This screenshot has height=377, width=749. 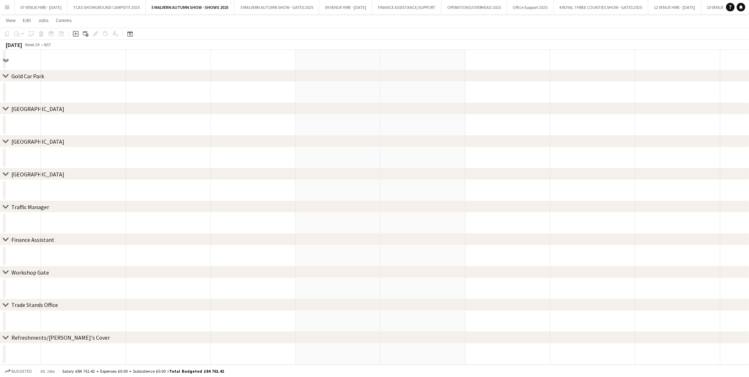 What do you see at coordinates (143, 371) in the screenshot?
I see `div: Salary £84 761.42 + Expenses £0.00 + Subsistence £0.00 =` at bounding box center [143, 371].